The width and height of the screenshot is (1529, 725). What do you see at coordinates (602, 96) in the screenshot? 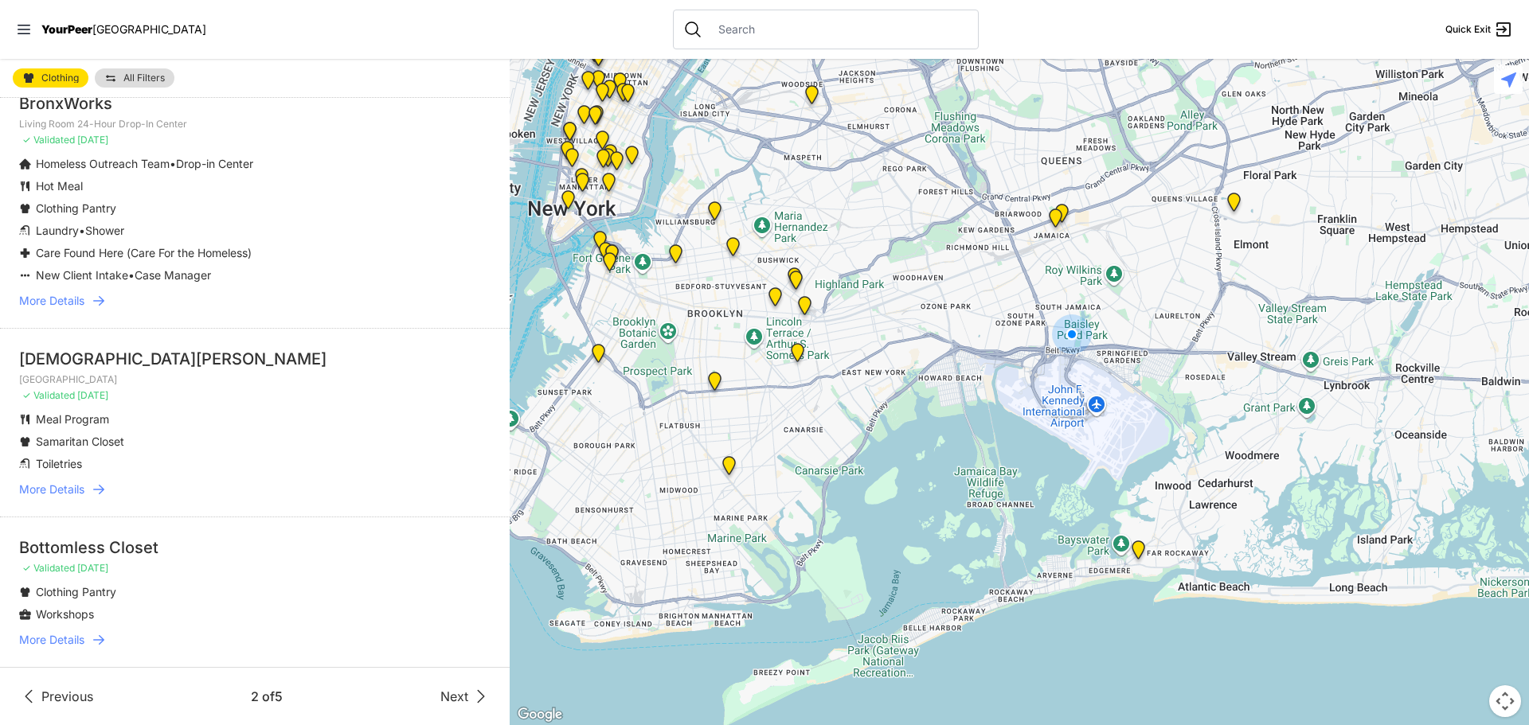
I see `div: New Location, Headquarters` at bounding box center [602, 96].